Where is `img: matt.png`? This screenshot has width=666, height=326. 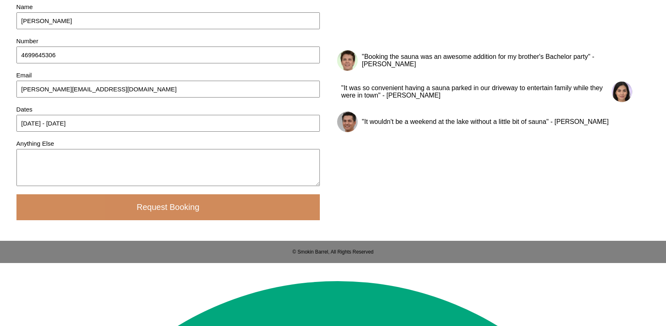
img: matt.png is located at coordinates (347, 60).